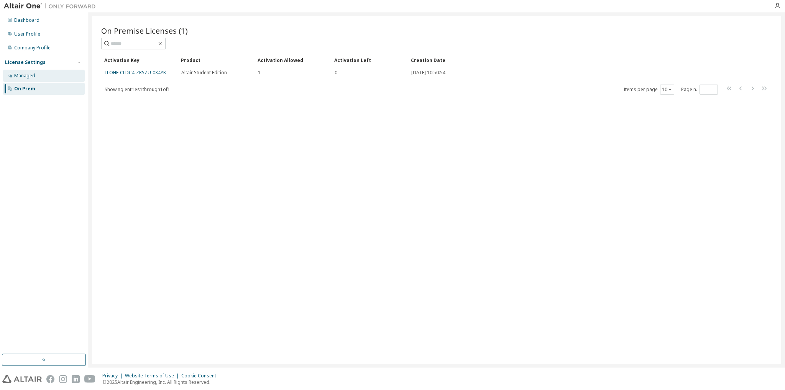  Describe the element at coordinates (63, 379) in the screenshot. I see `img: instagram.svg` at that location.